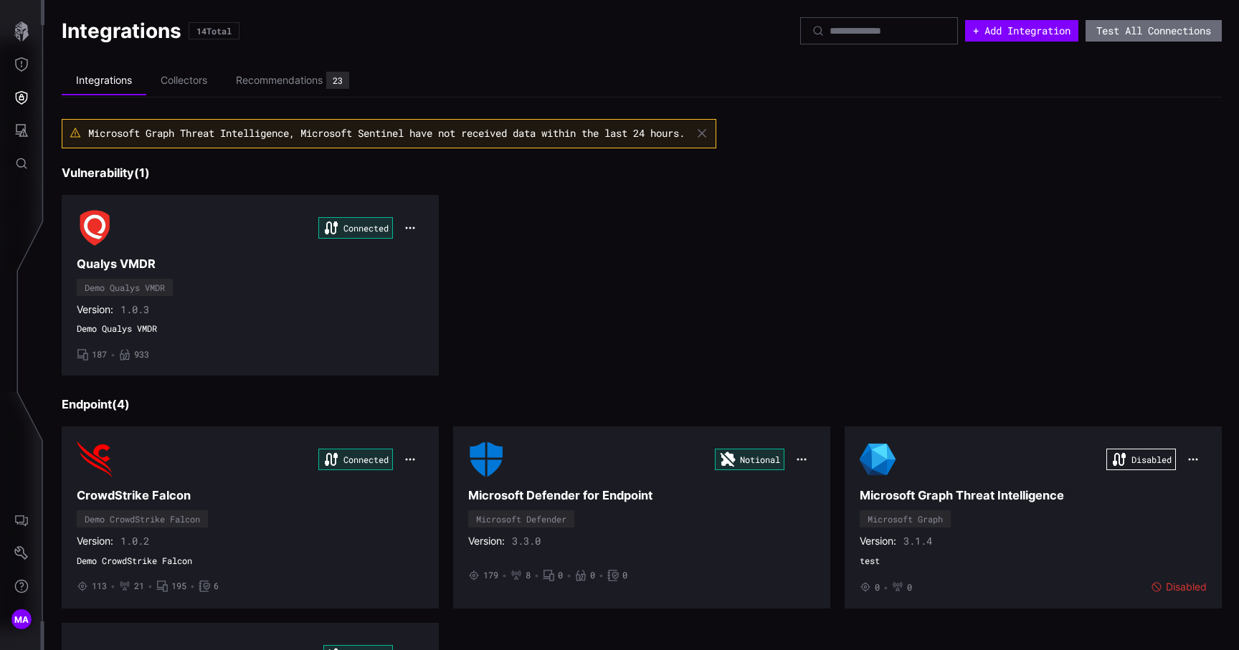 Image resolution: width=1239 pixels, height=650 pixels. What do you see at coordinates (135, 541) in the screenshot?
I see `span: 1.0.2` at bounding box center [135, 541].